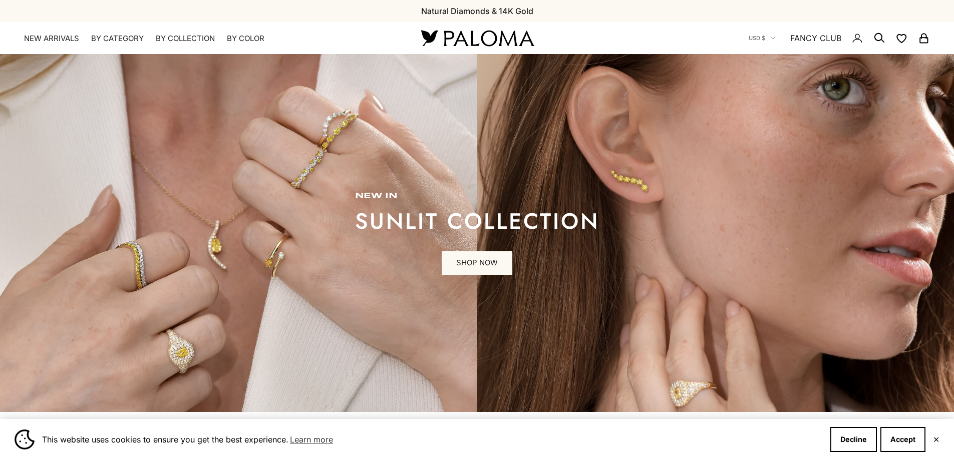 The height and width of the screenshot is (460, 954). Describe the element at coordinates (936, 440) in the screenshot. I see `button: Close` at that location.